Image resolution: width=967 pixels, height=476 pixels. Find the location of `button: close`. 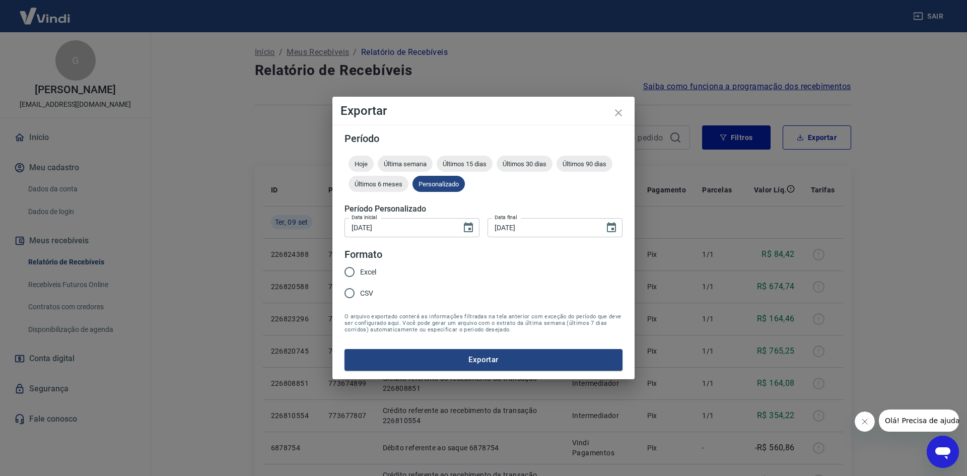

button: close is located at coordinates (619, 113).